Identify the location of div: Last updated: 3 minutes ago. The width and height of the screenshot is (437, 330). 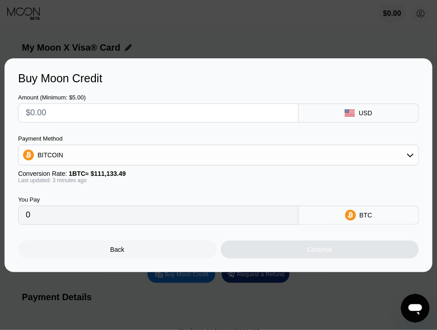
(219, 181).